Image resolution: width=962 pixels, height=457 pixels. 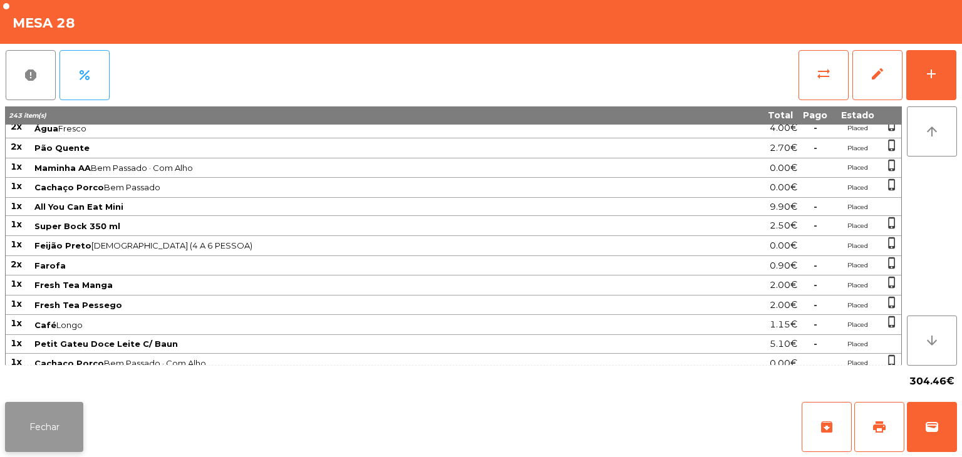 I want to click on button: arrow_upward, so click(x=931, y=131).